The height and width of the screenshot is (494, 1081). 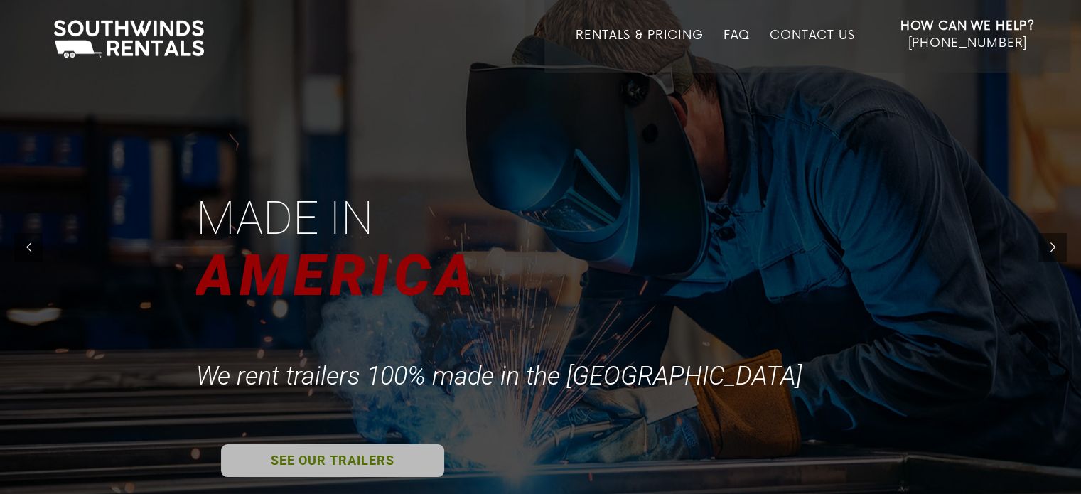 What do you see at coordinates (332, 460) in the screenshot?
I see `a: SEE OUR TRAILERS` at bounding box center [332, 460].